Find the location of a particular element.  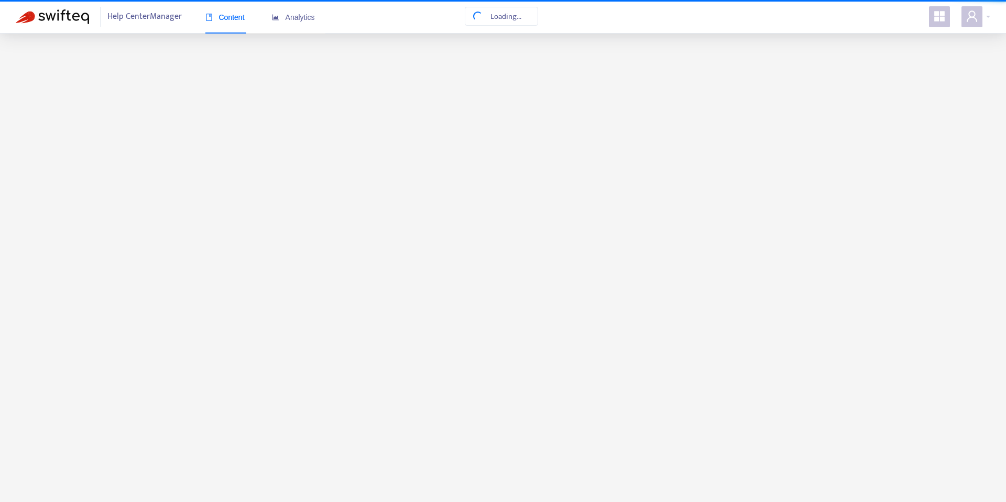

span: book is located at coordinates (209, 17).